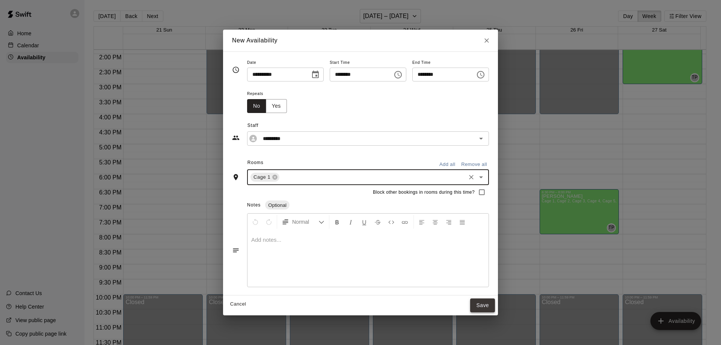 The height and width of the screenshot is (345, 721). I want to click on span: Repeats, so click(270, 94).